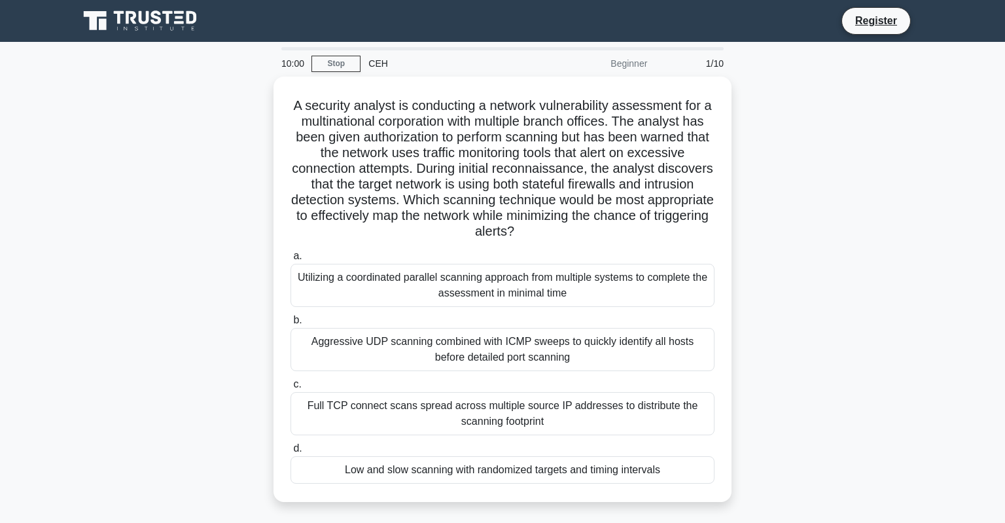 This screenshot has width=1005, height=523. What do you see at coordinates (450, 63) in the screenshot?
I see `div: CEH` at bounding box center [450, 63].